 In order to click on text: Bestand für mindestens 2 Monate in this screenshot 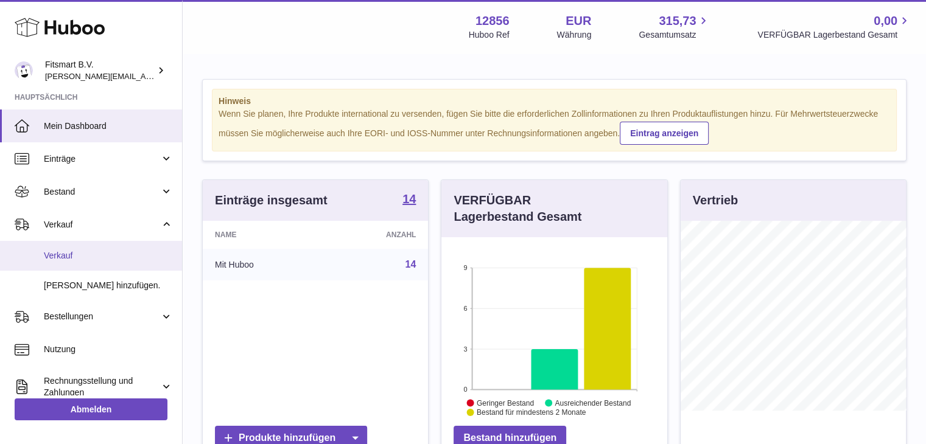, I will do `click(532, 413)`.